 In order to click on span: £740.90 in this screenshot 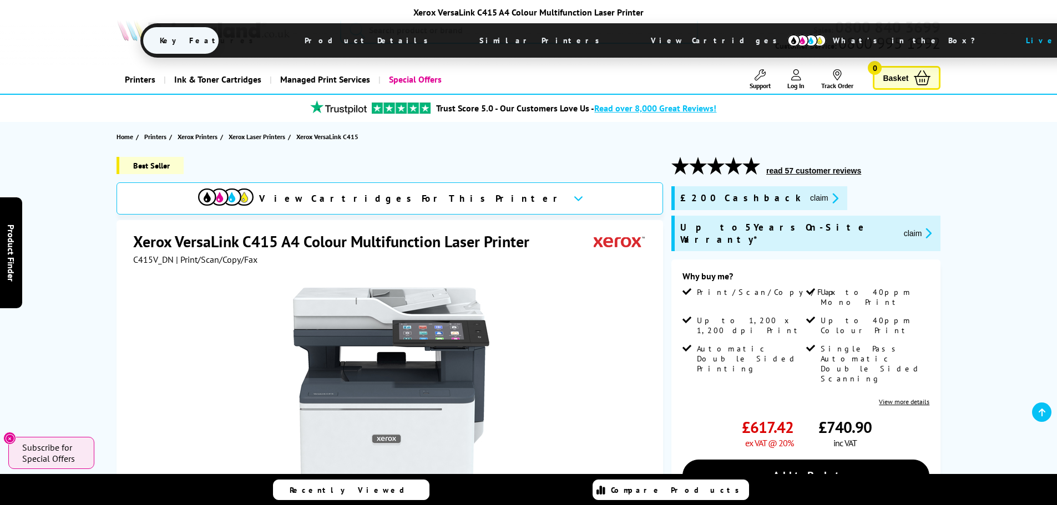, I will do `click(845, 427)`.